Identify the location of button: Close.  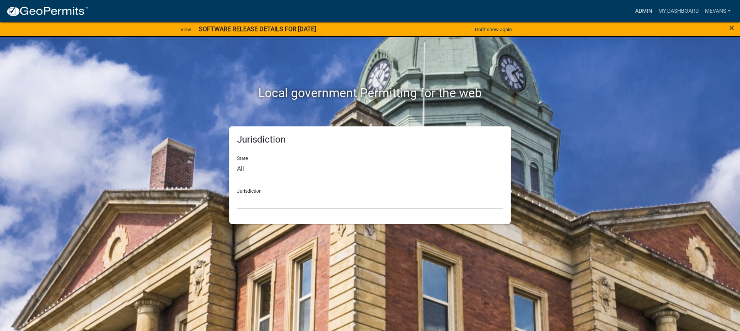
(731, 28).